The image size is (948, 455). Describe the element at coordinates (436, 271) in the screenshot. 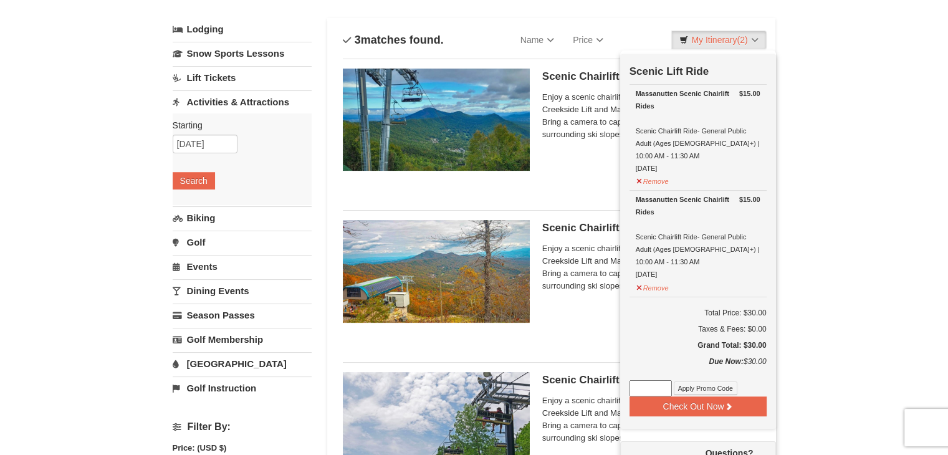

I see `img: 24896431-13-a88f1aaf.jpg` at that location.